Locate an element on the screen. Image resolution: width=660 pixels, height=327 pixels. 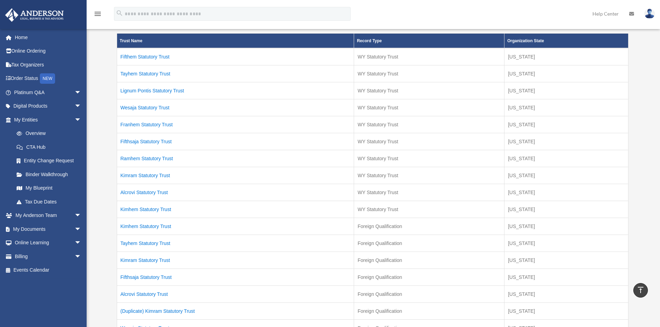
a: Entity Change Request is located at coordinates (49, 161).